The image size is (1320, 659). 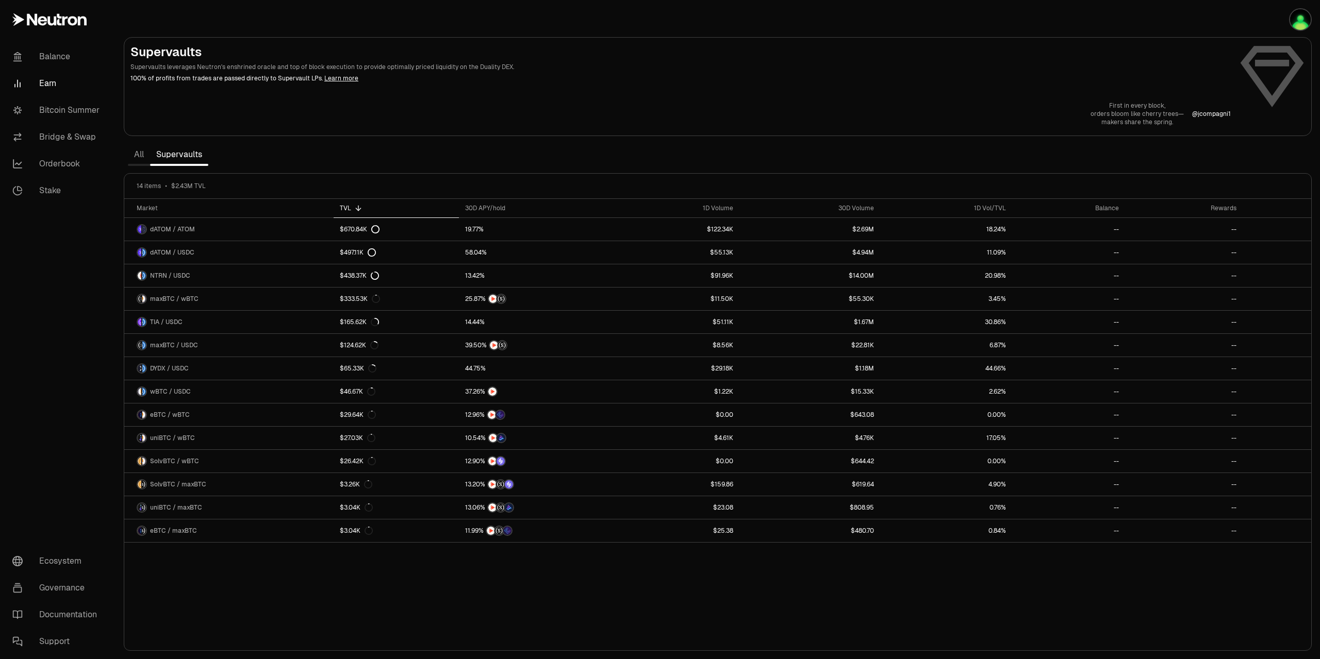 I want to click on img: NTRN Logo, so click(x=139, y=276).